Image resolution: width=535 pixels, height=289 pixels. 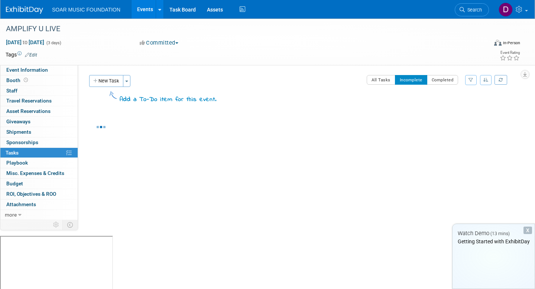 I want to click on a: more, so click(x=39, y=215).